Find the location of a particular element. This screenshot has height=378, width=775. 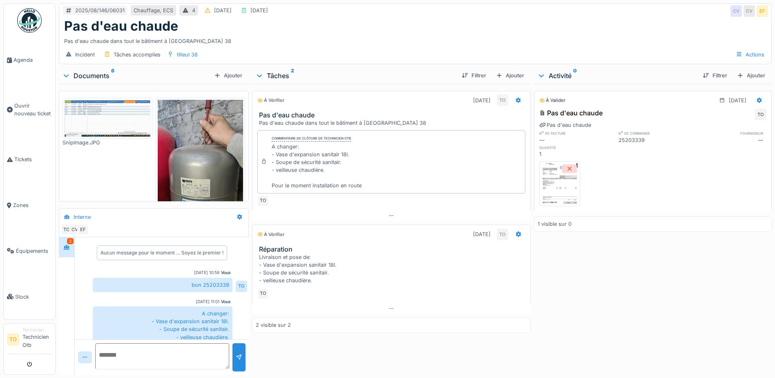

div: À valider is located at coordinates (553, 100).